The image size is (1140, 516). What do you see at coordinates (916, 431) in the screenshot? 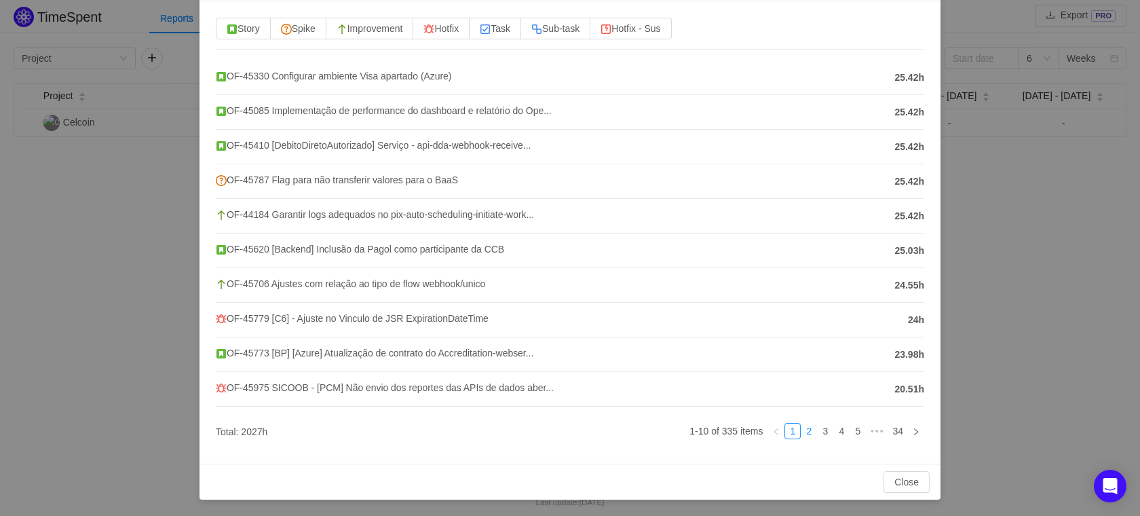
I see `li: Next Page` at bounding box center [916, 431].